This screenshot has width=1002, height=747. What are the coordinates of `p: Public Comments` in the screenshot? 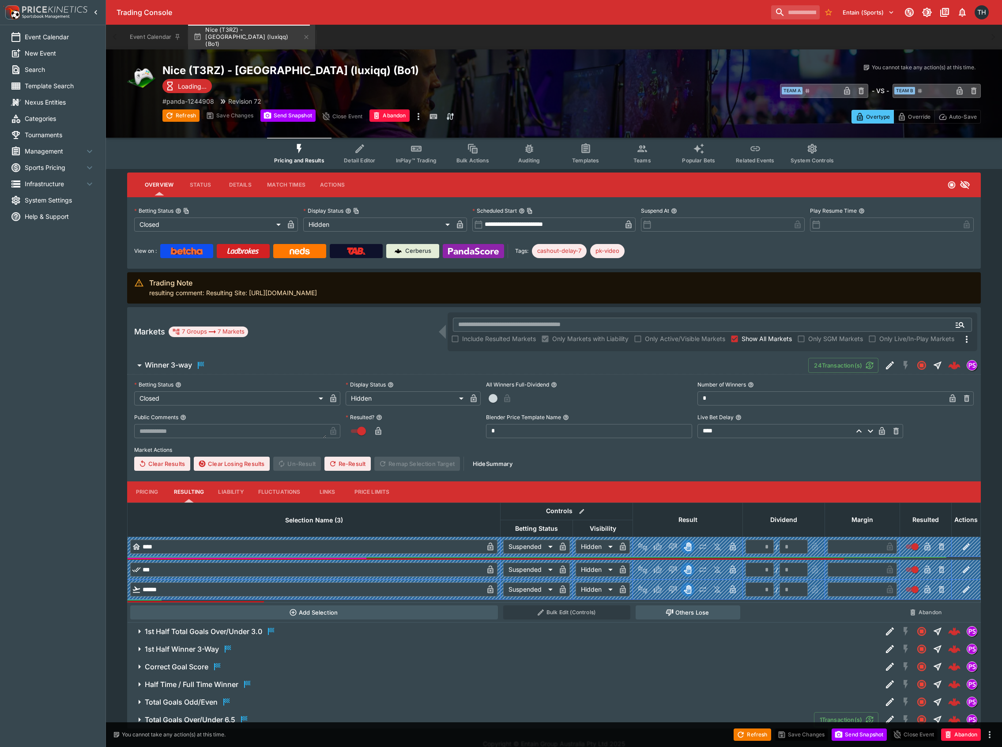 It's located at (156, 417).